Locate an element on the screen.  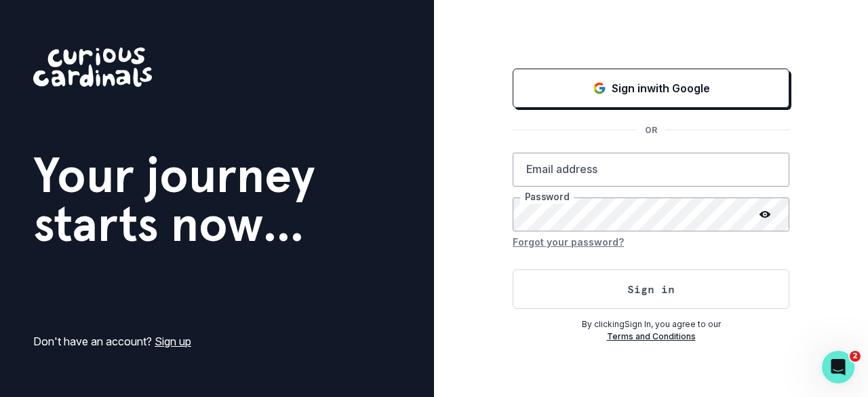
a: Terms and Conditions is located at coordinates (651, 336).